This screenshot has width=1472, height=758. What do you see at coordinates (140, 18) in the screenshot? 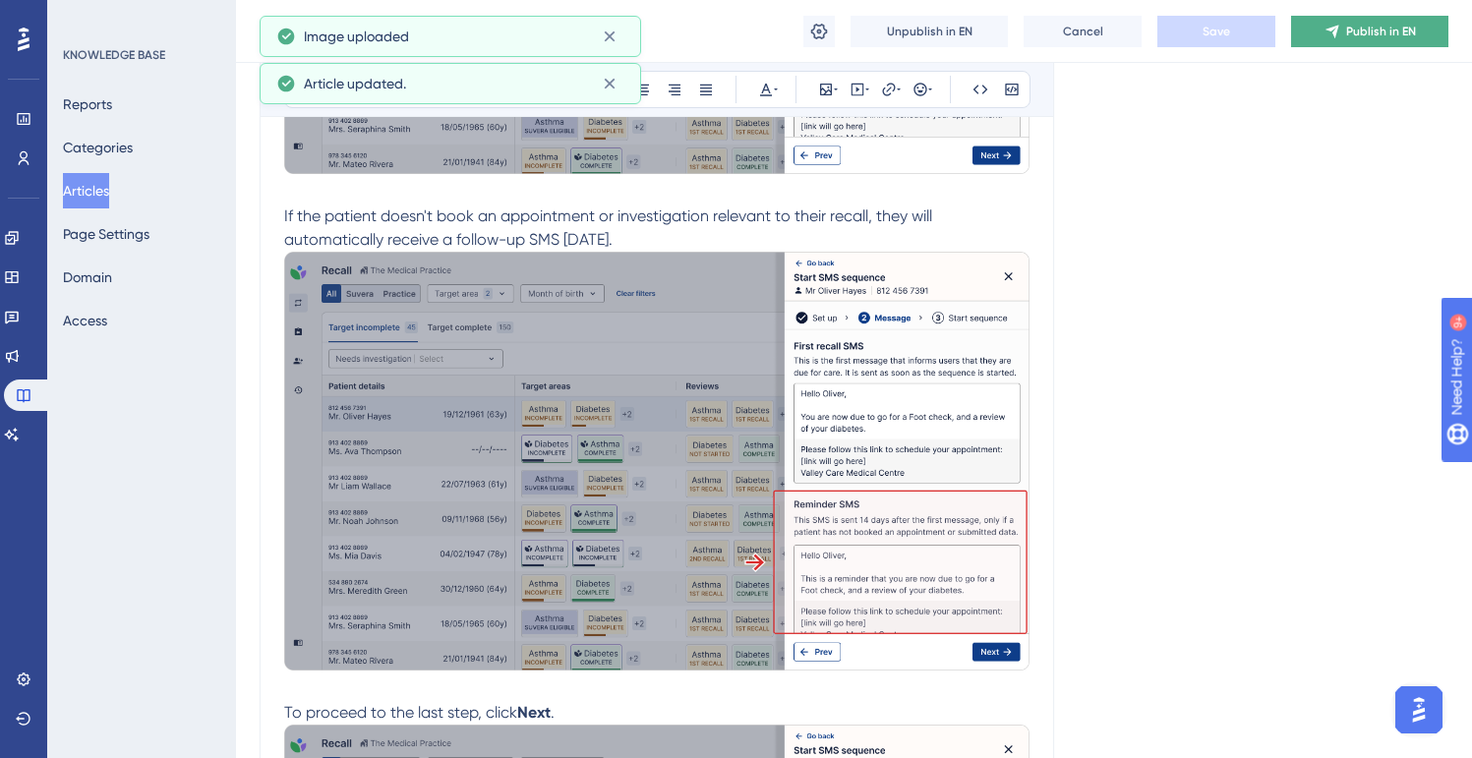
I see `div: 9+` at bounding box center [140, 18].